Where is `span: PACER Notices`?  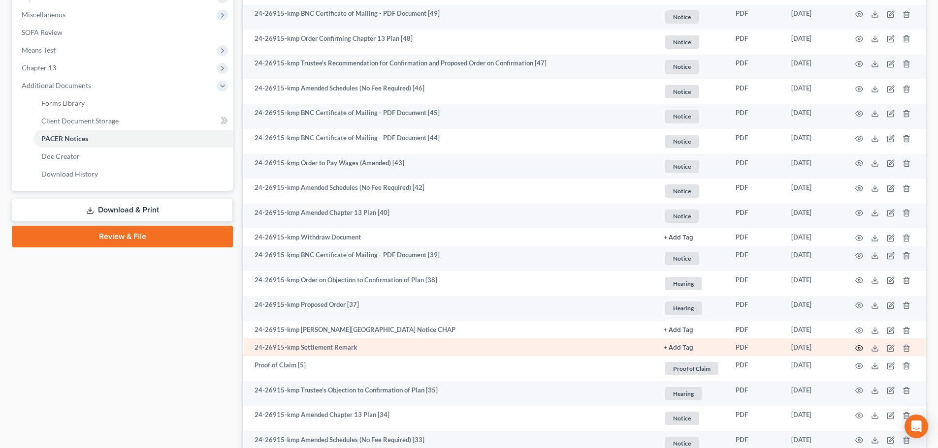 span: PACER Notices is located at coordinates (64, 138).